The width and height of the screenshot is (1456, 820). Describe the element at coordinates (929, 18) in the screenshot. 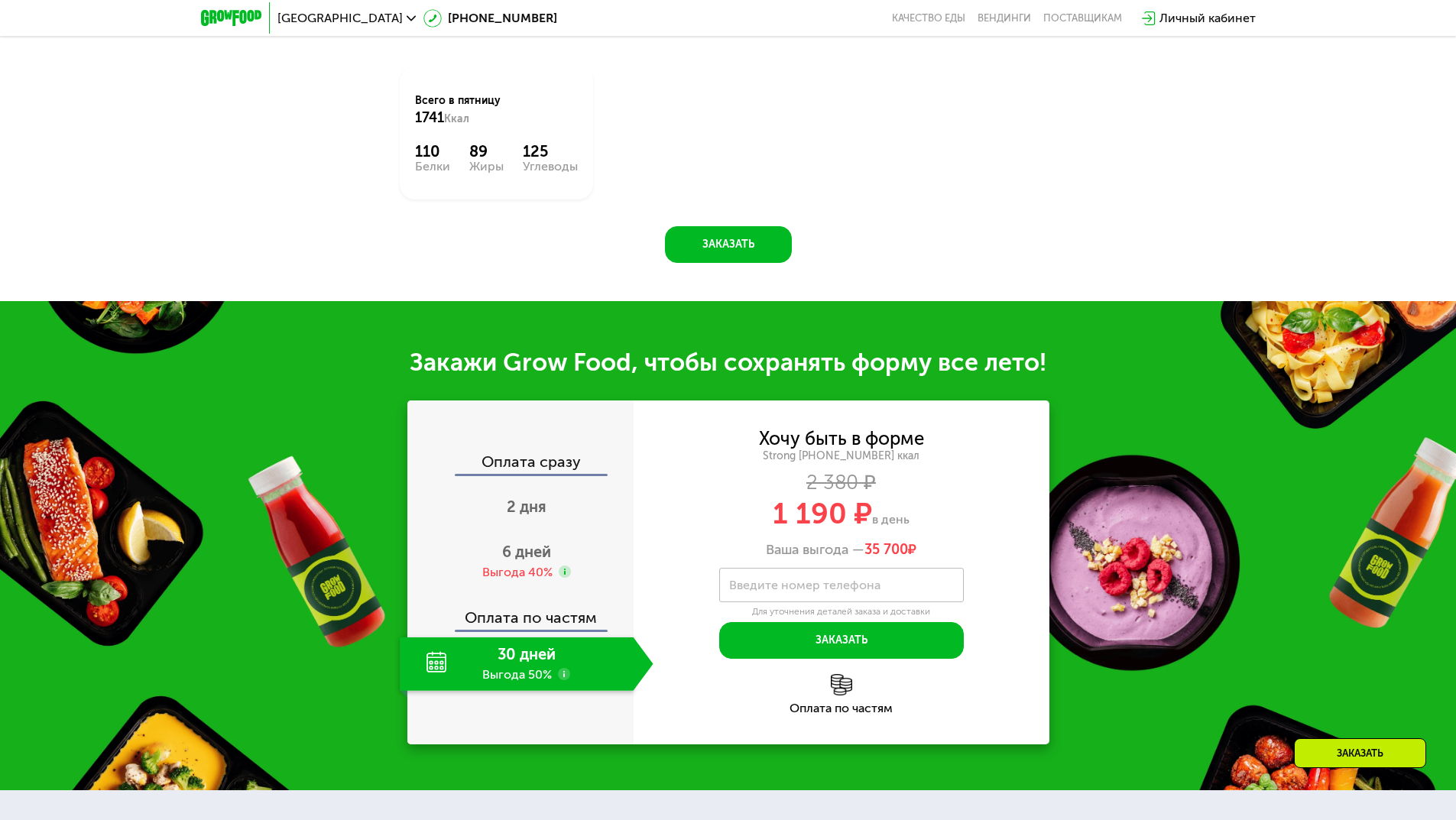

I see `a: Качество еды` at that location.